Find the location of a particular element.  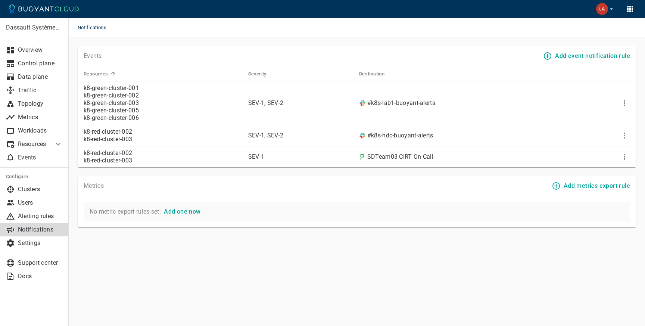

p: k8-green-cluster-001 is located at coordinates (163, 88).